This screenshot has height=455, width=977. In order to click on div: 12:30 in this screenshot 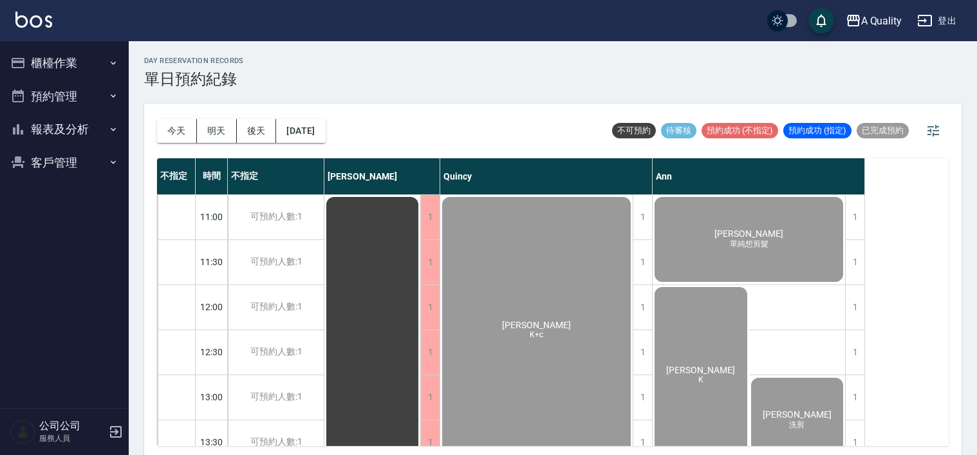, I will do `click(212, 352)`.